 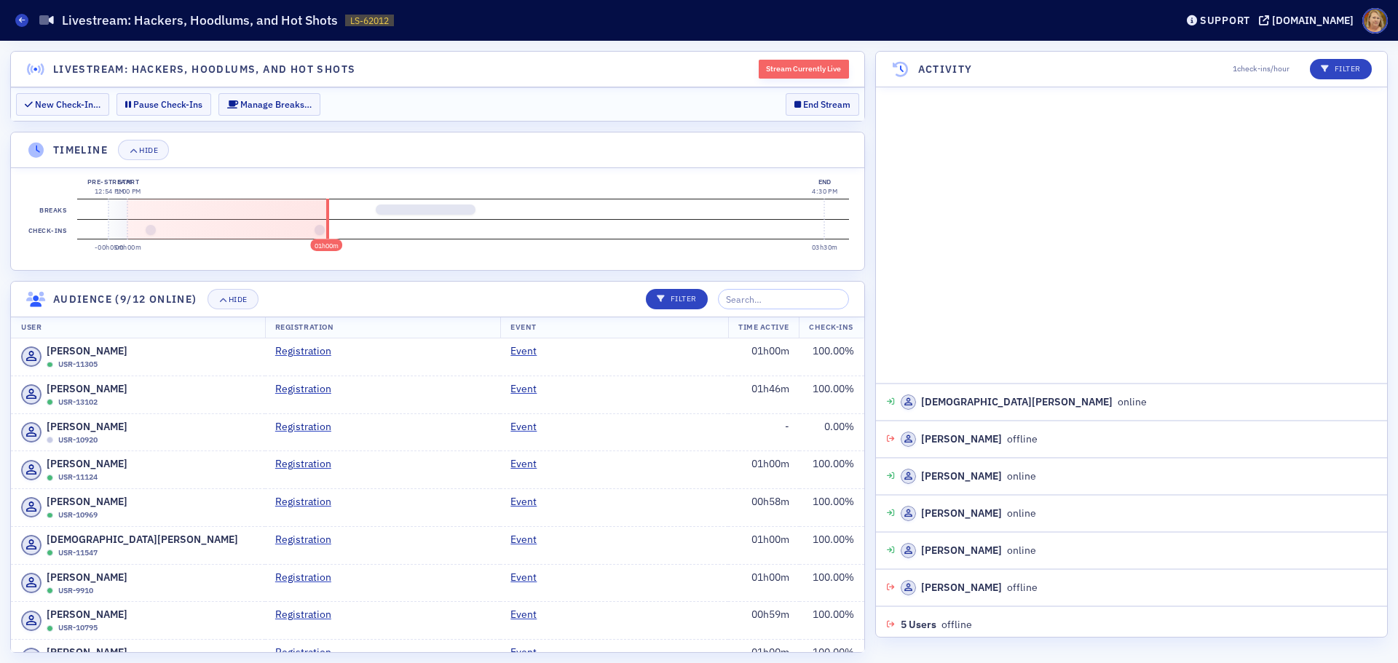 I want to click on th: Check-Ins, so click(x=831, y=328).